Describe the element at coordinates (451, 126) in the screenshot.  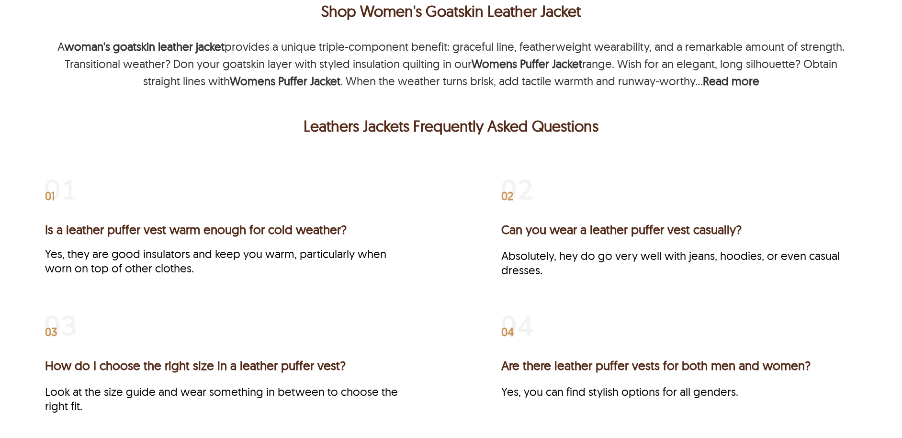
I see `p: Leathers Jackets Frequently Asked Questions` at that location.